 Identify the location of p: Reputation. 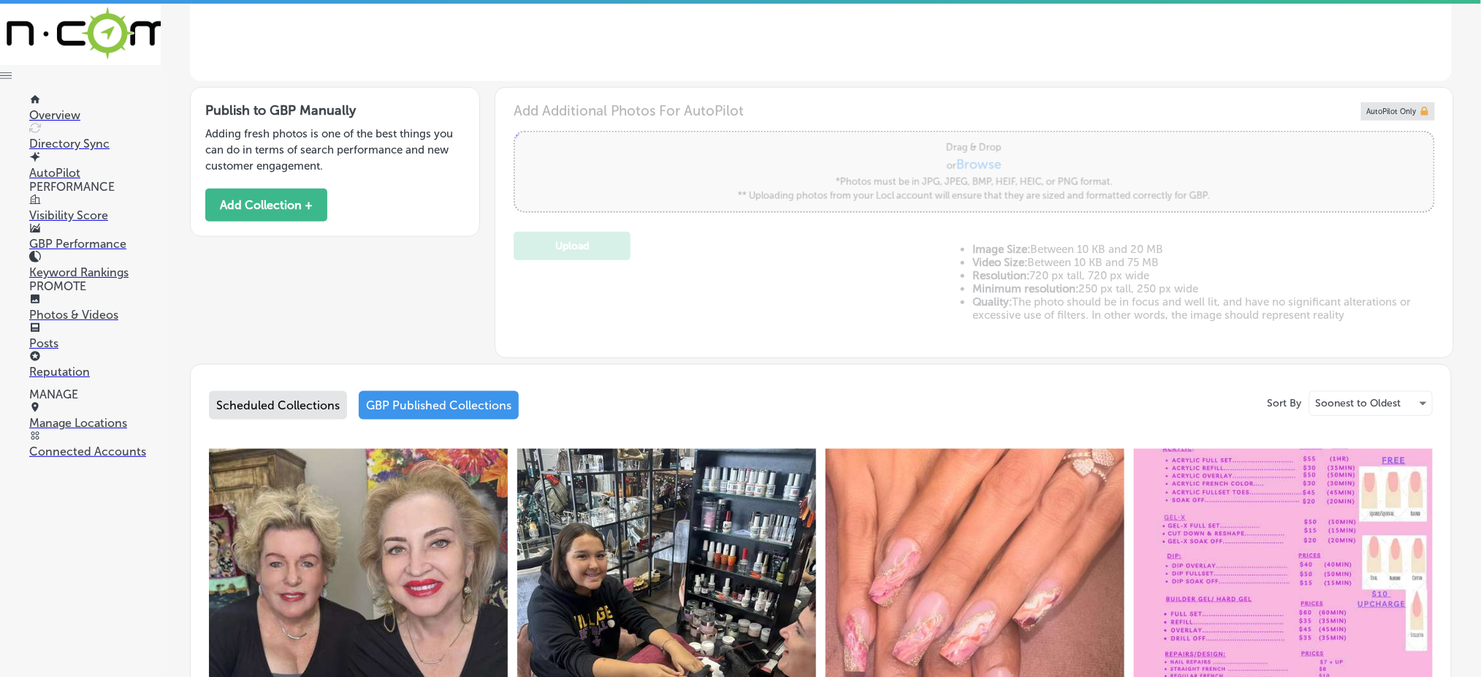
(95, 371).